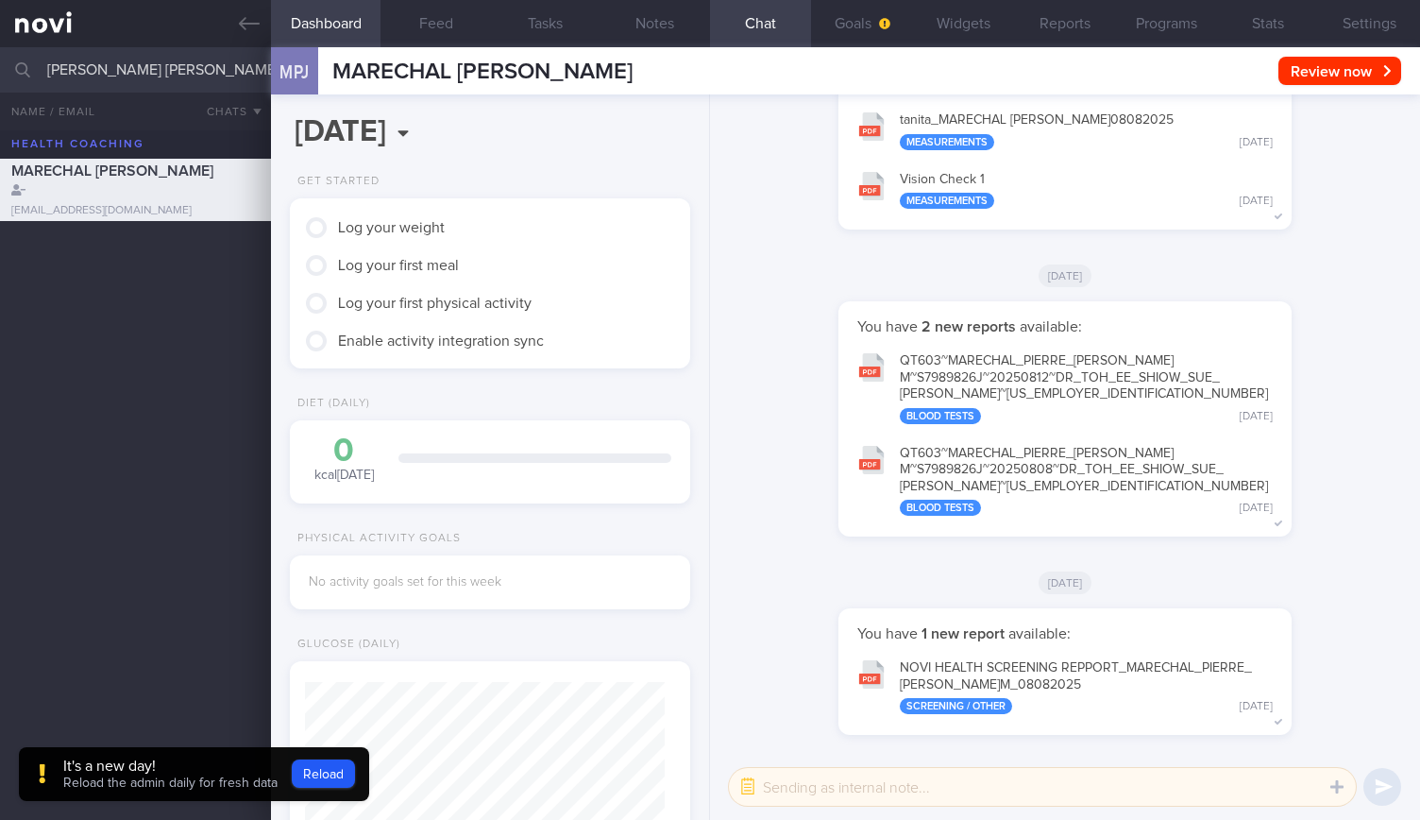  What do you see at coordinates (1086, 191) in the screenshot?
I see `div: Vision Check 1` at bounding box center [1086, 191].